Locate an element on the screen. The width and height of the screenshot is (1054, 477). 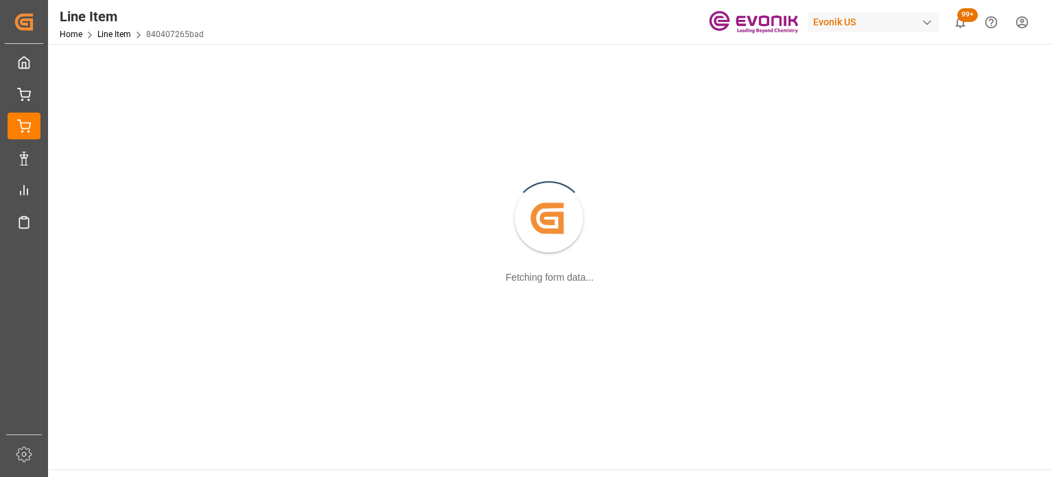
a: Line Item is located at coordinates (114, 34).